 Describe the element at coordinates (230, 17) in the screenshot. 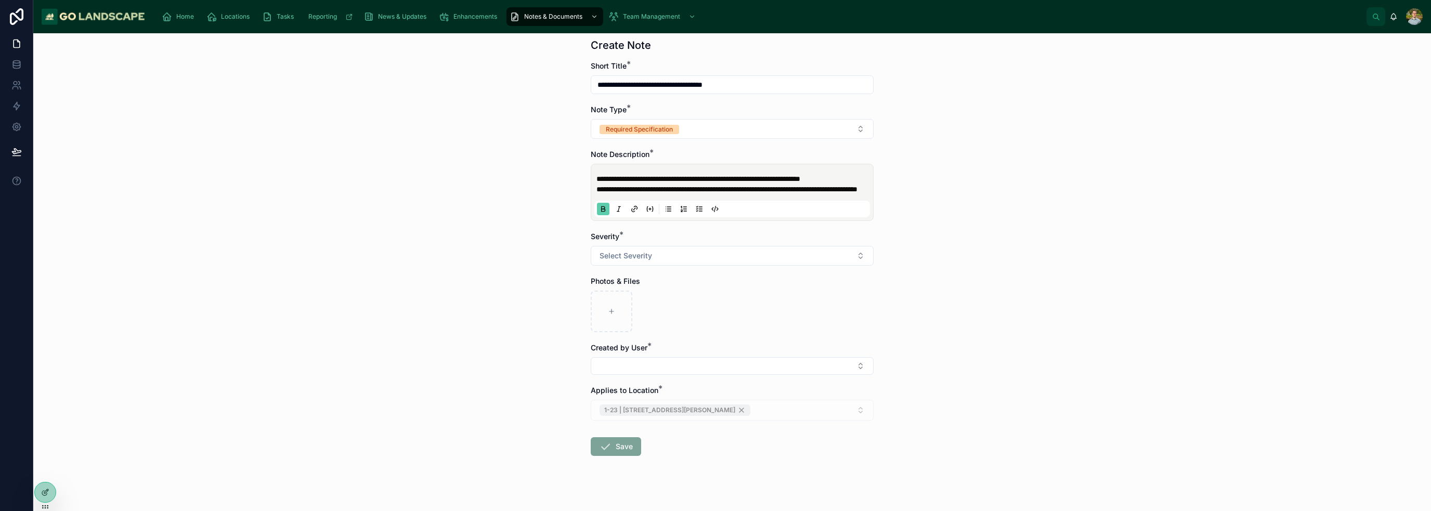

I see `a: Locations` at that location.